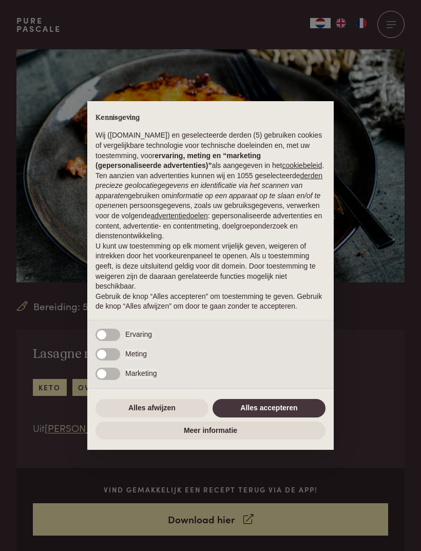 The image size is (421, 551). I want to click on h2: Kennisgeving, so click(210, 118).